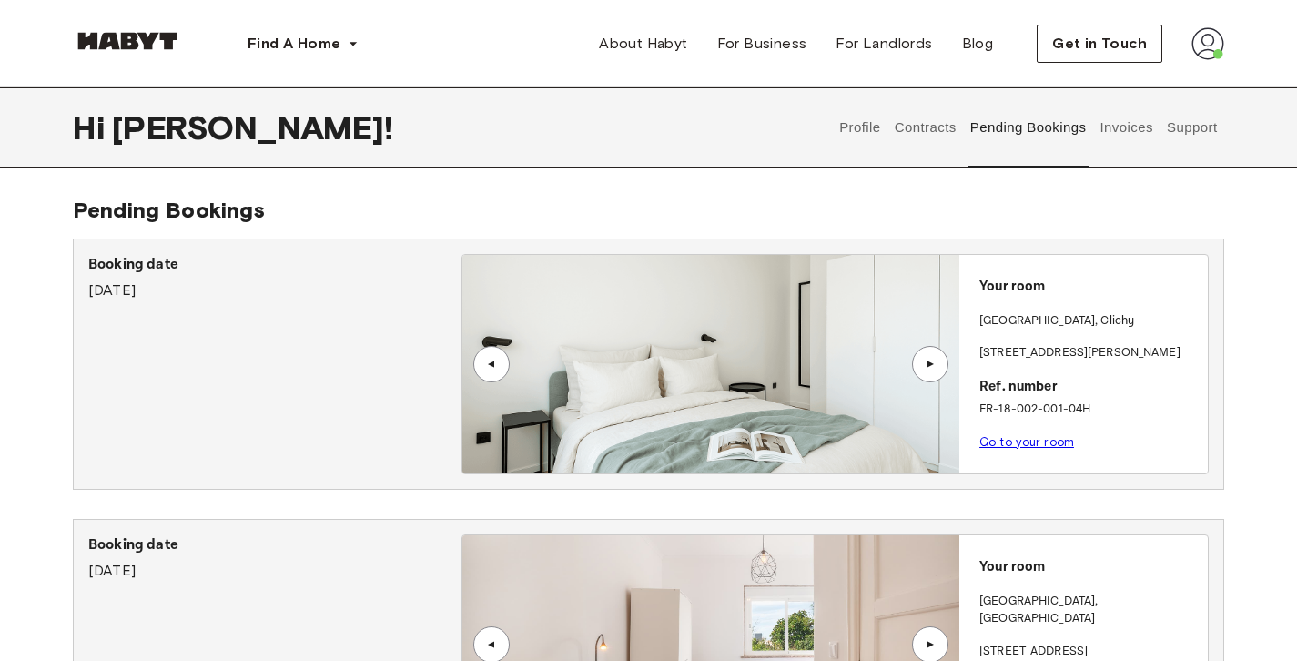 The image size is (1297, 661). I want to click on span: About Habyt, so click(643, 44).